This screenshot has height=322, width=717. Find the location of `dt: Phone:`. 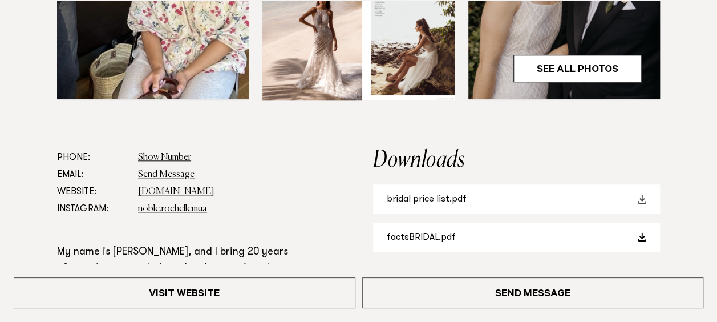

dt: Phone: is located at coordinates (93, 158).